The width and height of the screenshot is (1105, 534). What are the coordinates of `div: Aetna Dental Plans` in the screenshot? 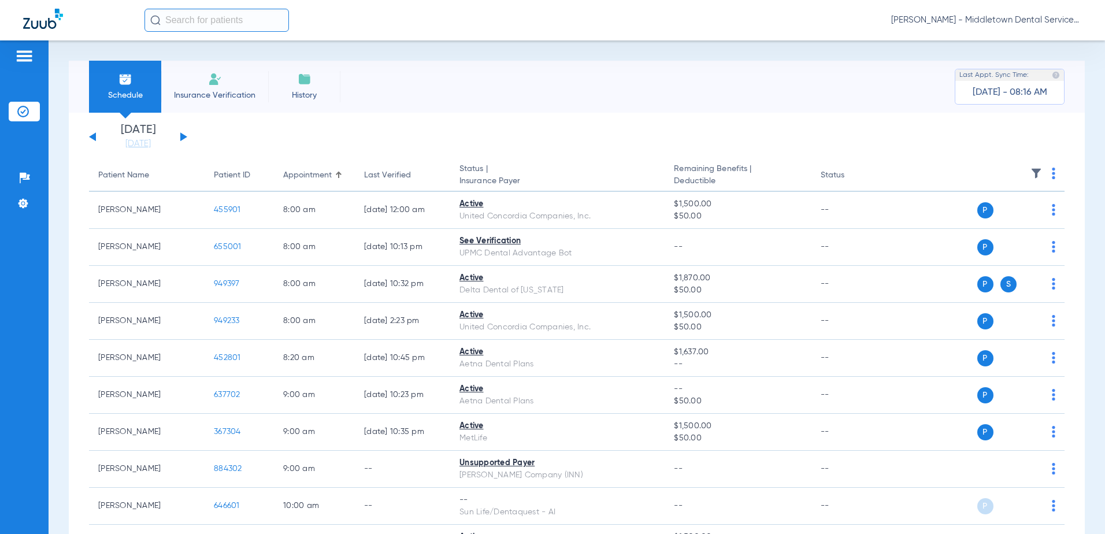 It's located at (557, 364).